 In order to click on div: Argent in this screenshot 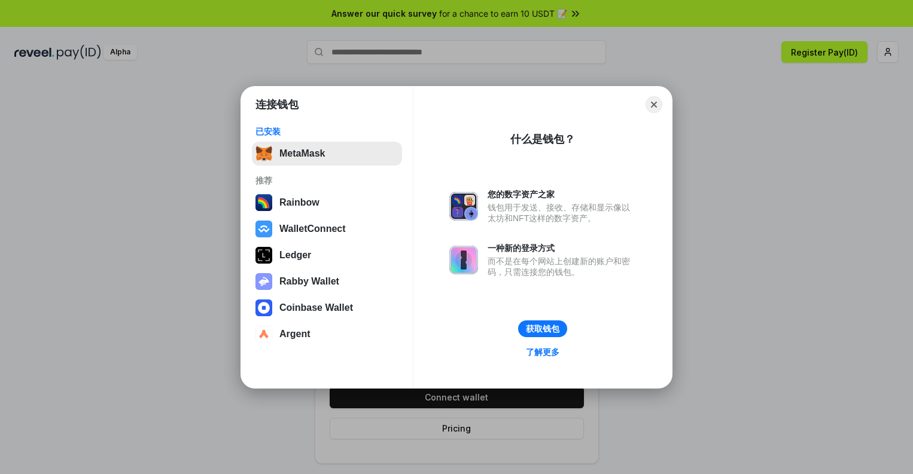, I will do `click(295, 334)`.